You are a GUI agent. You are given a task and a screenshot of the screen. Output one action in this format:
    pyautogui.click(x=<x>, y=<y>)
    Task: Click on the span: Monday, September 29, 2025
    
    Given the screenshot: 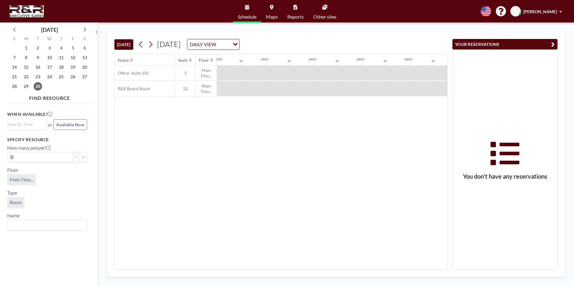 What is the action you would take?
    pyautogui.click(x=26, y=86)
    